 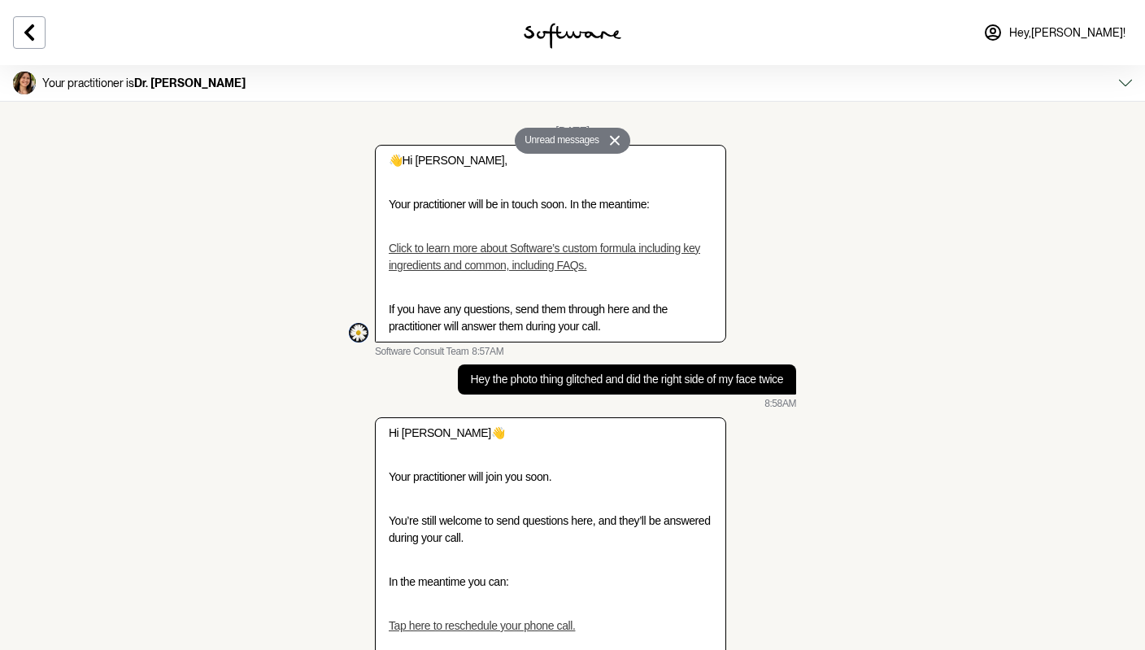 What do you see at coordinates (144, 83) in the screenshot?
I see `p: Your practitioner is` at bounding box center [144, 83].